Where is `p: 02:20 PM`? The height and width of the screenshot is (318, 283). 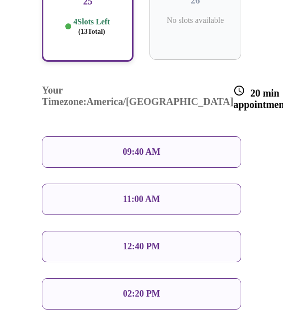
p: 02:20 PM is located at coordinates (142, 294).